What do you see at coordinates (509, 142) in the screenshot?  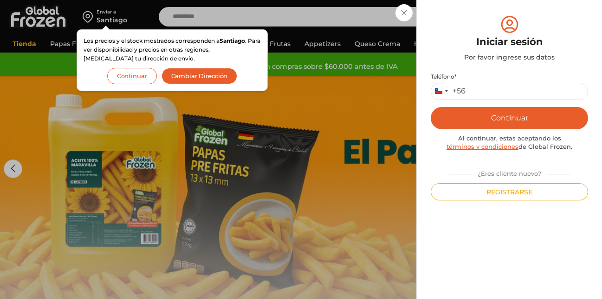 I see `div: Al continuar, estas aceptando los de Global Frozen.` at bounding box center [509, 142].